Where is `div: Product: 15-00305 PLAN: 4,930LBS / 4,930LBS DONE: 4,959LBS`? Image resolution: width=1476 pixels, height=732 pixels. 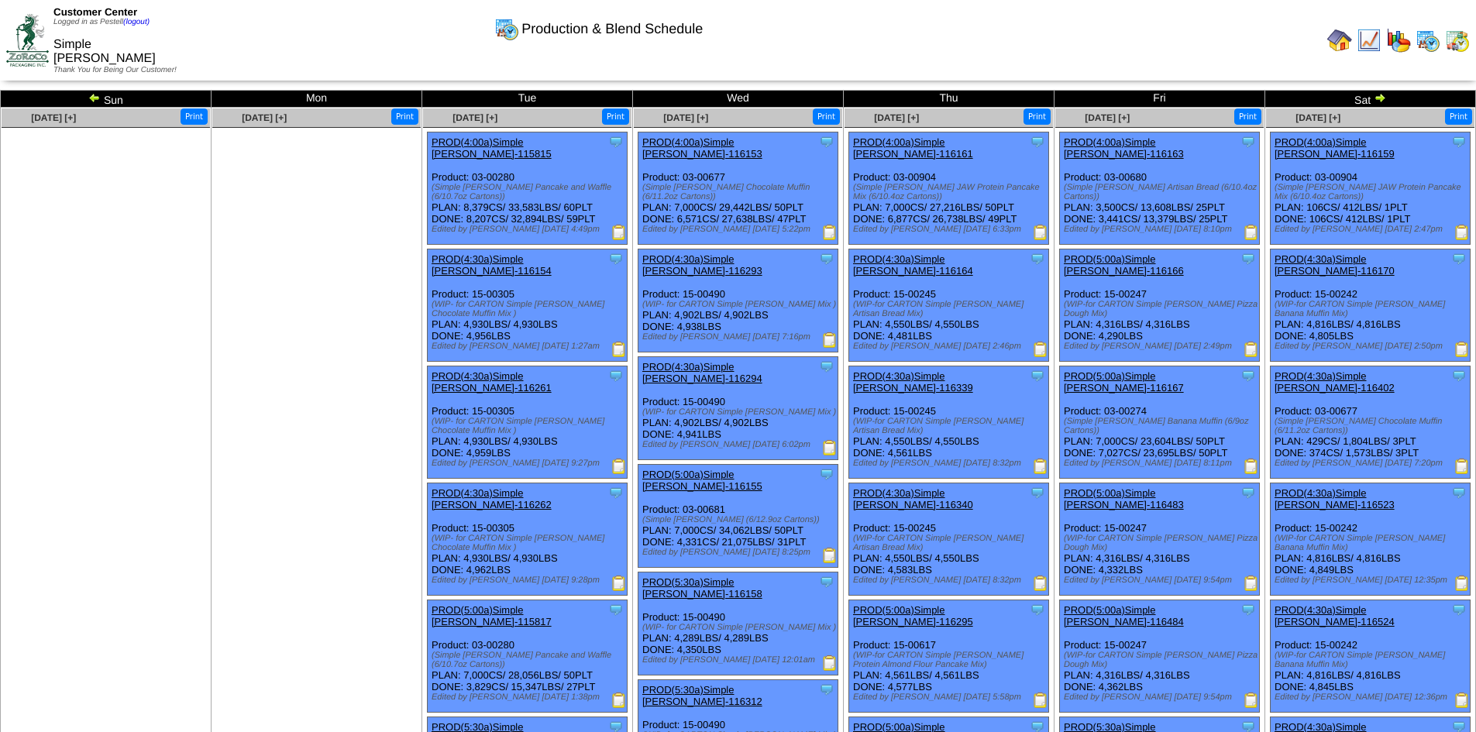 div: Product: 15-00305 PLAN: 4,930LBS / 4,930LBS DONE: 4,959LBS is located at coordinates (528, 422).